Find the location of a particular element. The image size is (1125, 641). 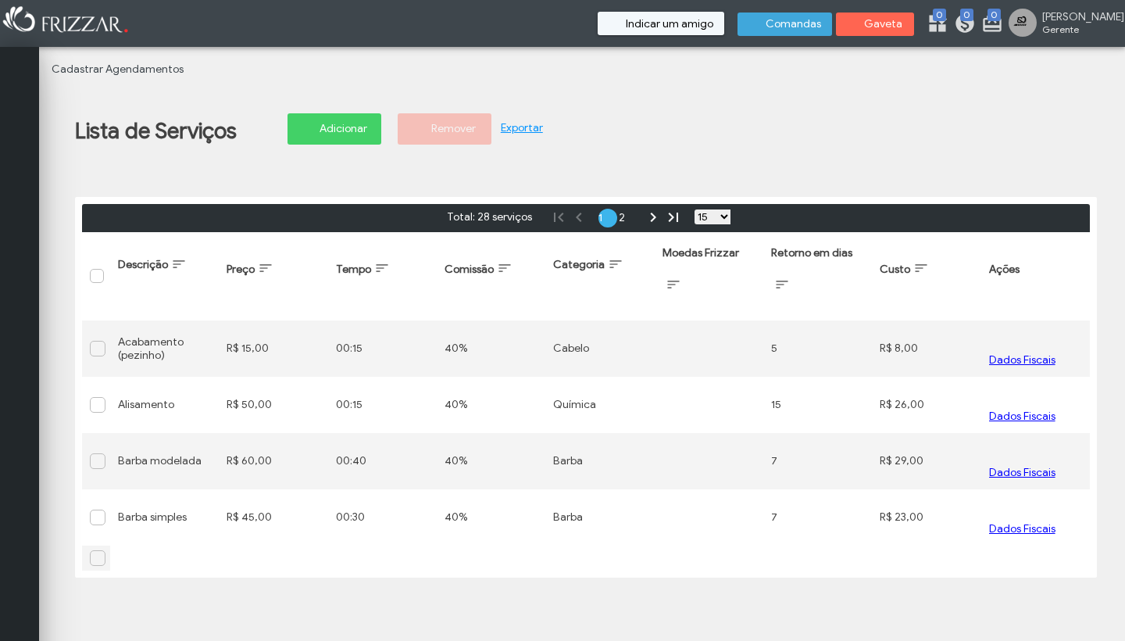

a: Próxima página is located at coordinates (653, 217).